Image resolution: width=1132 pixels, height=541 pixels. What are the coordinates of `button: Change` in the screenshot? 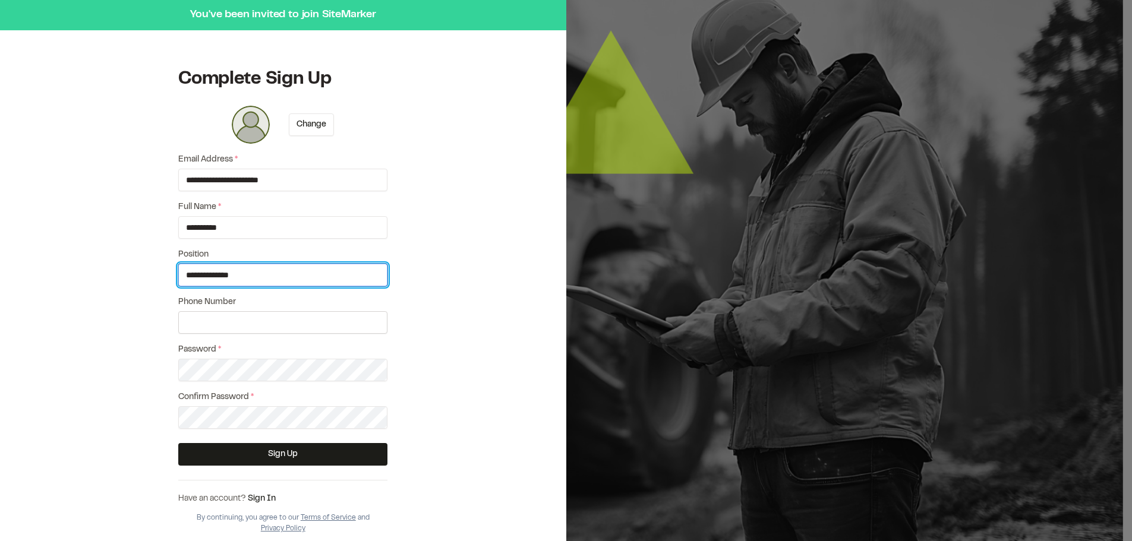 It's located at (311, 125).